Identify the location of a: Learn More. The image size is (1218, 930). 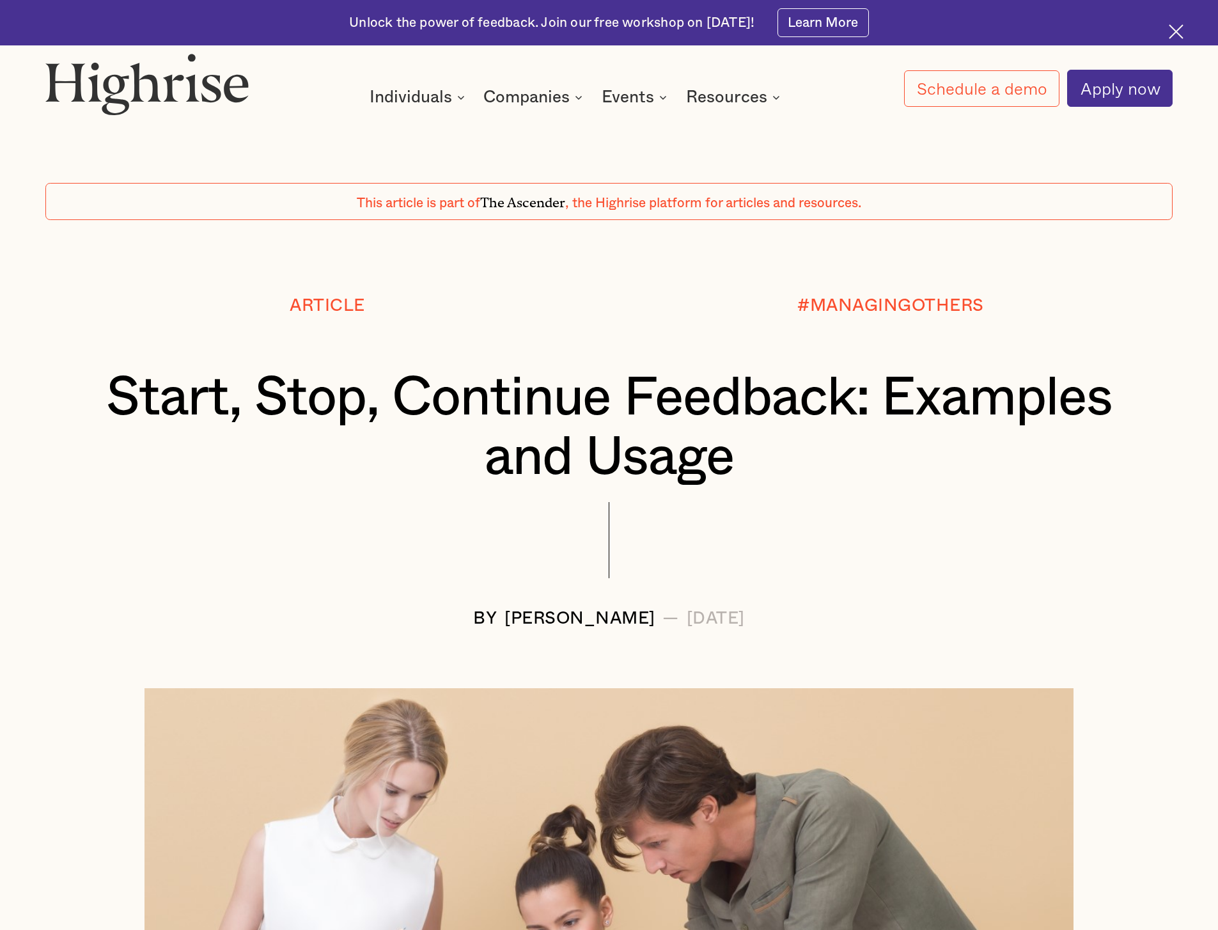
(823, 22).